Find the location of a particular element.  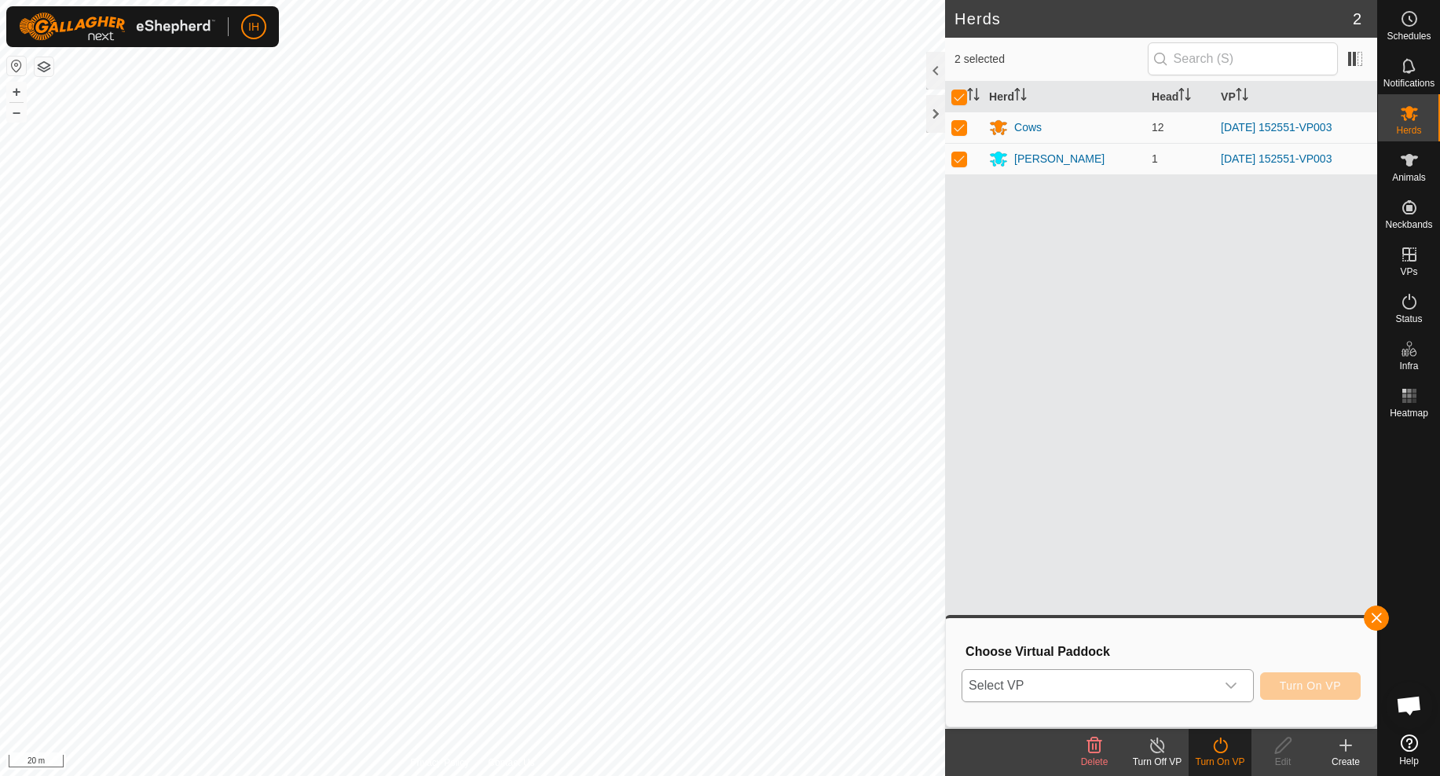

span: Heatmap is located at coordinates (1409, 413).